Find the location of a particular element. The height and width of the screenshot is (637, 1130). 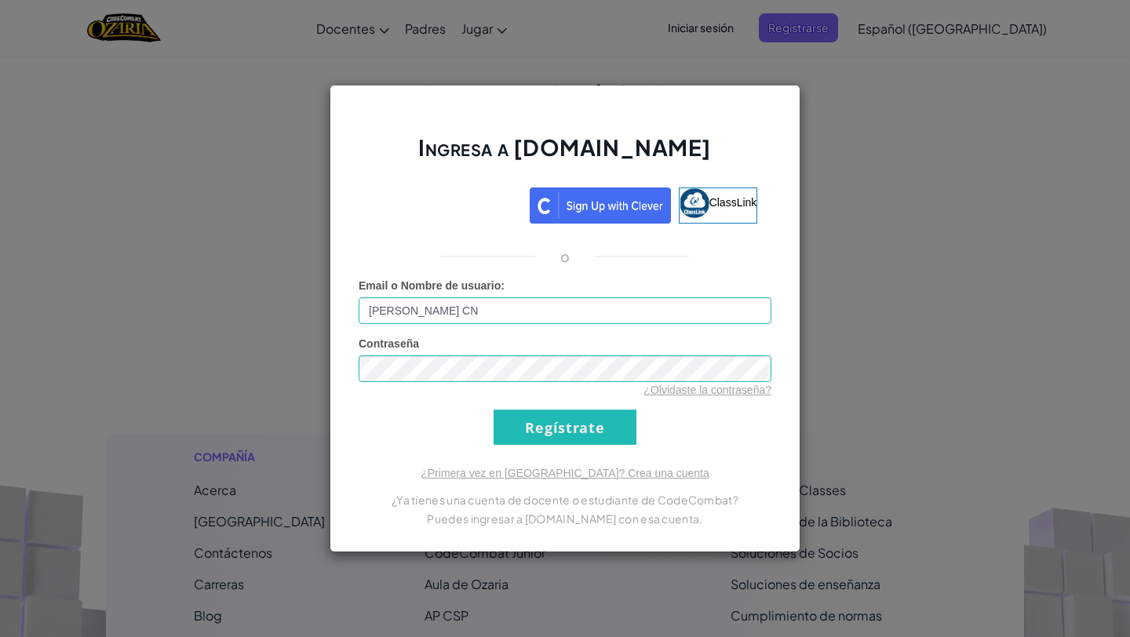

span: Contraseña is located at coordinates (389, 344).